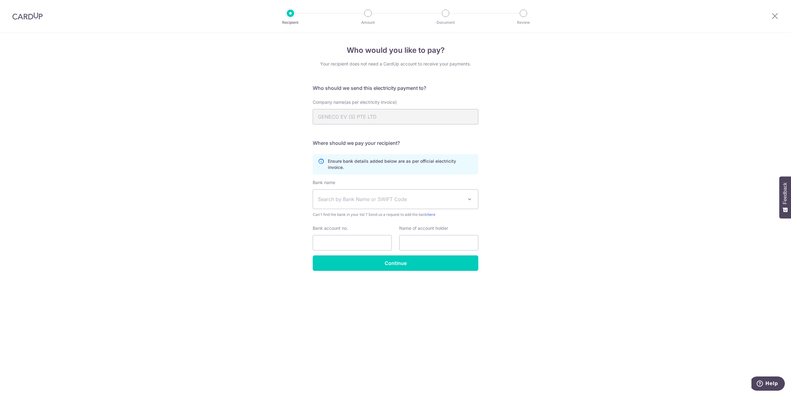 Image resolution: width=791 pixels, height=395 pixels. Describe the element at coordinates (396, 50) in the screenshot. I see `h4: Who would you like to pay?` at that location.